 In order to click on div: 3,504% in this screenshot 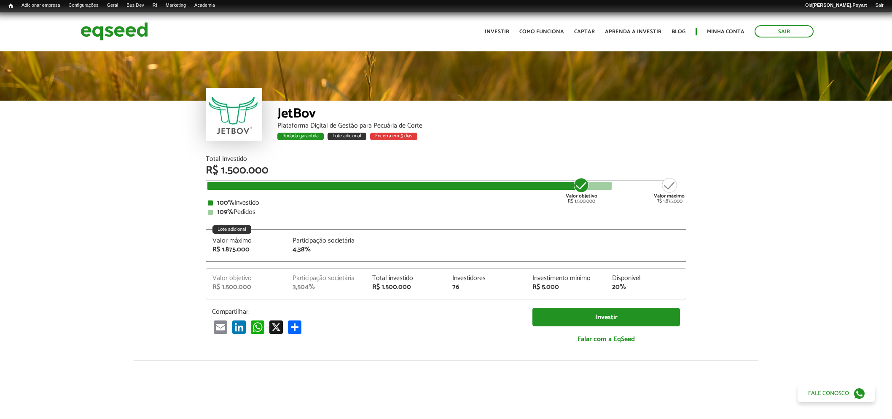, I will do `click(326, 287)`.